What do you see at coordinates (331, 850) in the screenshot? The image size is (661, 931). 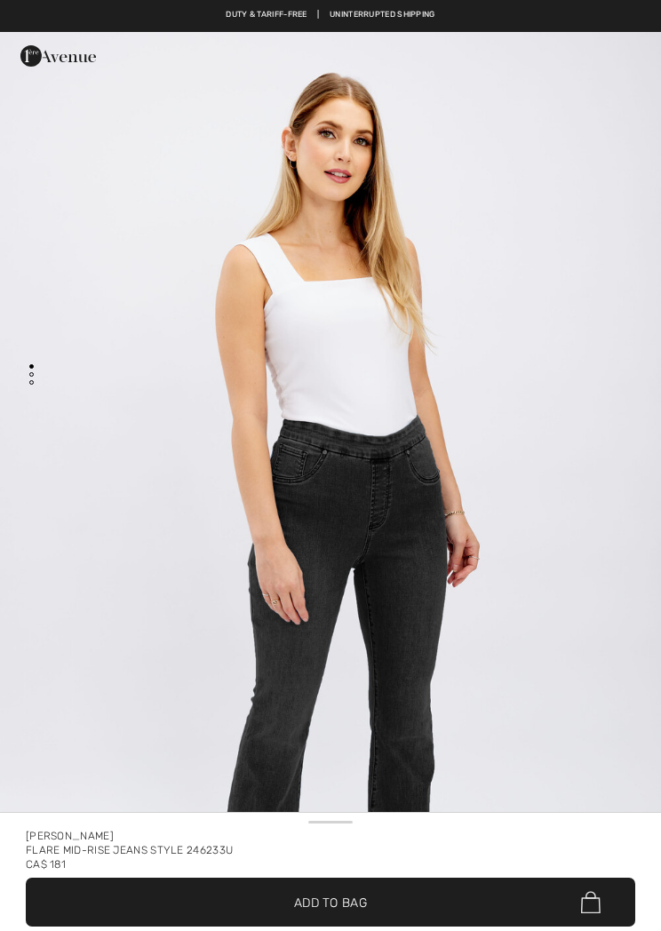 I see `div: Flare Mid-rise Jeans Style 246233u` at bounding box center [331, 850].